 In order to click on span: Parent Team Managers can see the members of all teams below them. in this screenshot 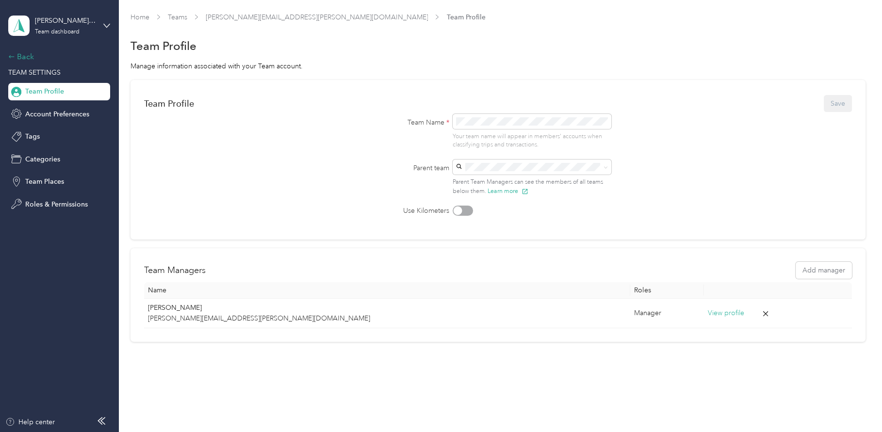, I will do `click(528, 187)`.